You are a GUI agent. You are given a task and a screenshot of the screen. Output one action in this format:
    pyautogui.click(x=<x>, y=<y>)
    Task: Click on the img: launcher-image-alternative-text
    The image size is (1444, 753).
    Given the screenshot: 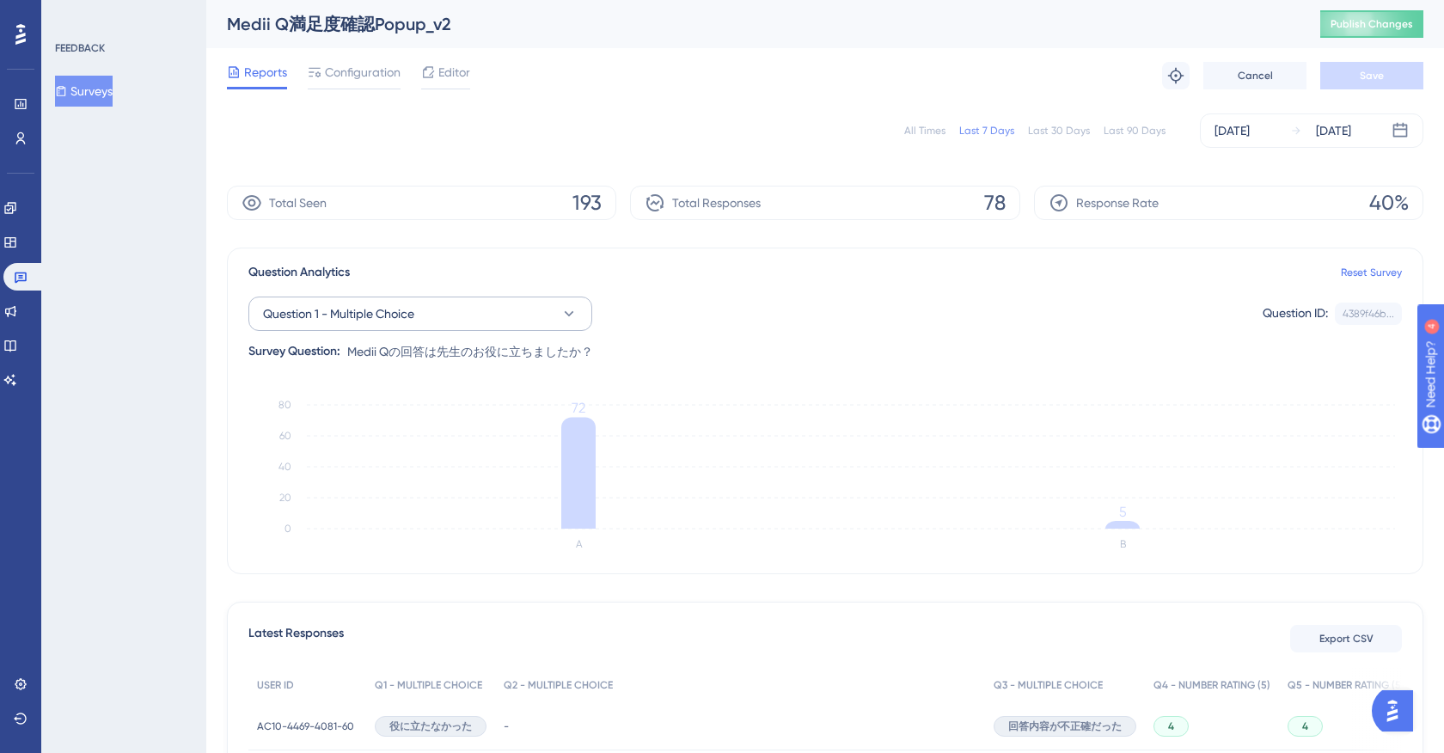 What is the action you would take?
    pyautogui.click(x=21, y=26)
    